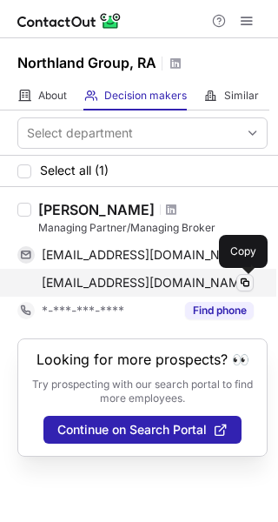  What do you see at coordinates (143, 359) in the screenshot?
I see `header: Looking for more prospects? 👀` at bounding box center [143, 359].